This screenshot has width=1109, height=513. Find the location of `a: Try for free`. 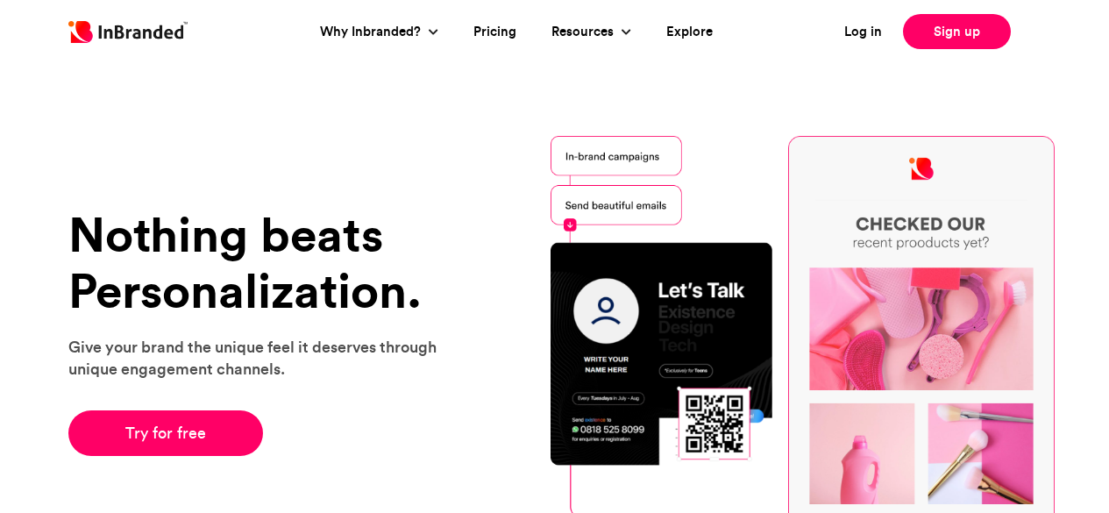

a: Try for free is located at coordinates (166, 433).